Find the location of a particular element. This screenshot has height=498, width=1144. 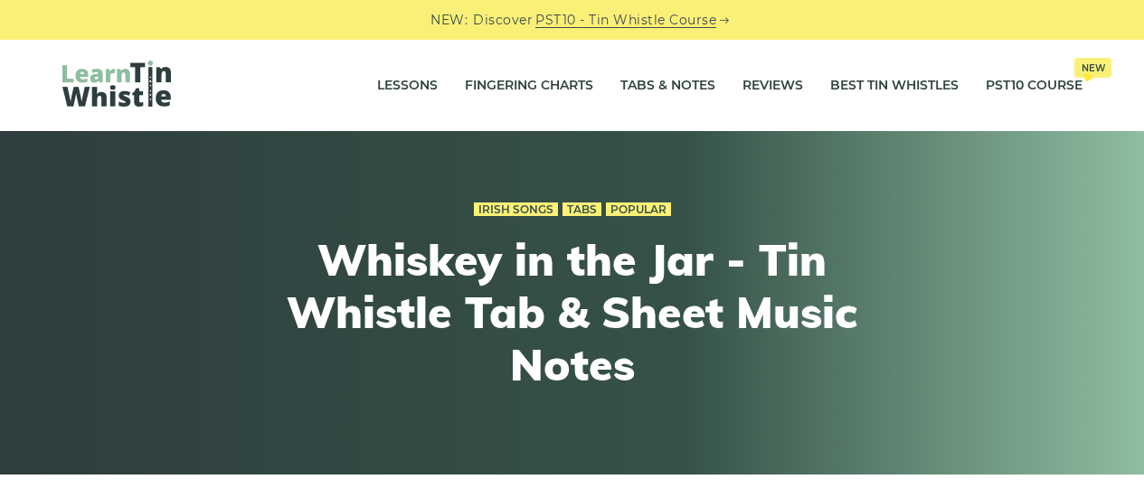

h1: Whiskey in the Jar - Tin Whistle Tab & Sheet Music Notes is located at coordinates (572, 312).